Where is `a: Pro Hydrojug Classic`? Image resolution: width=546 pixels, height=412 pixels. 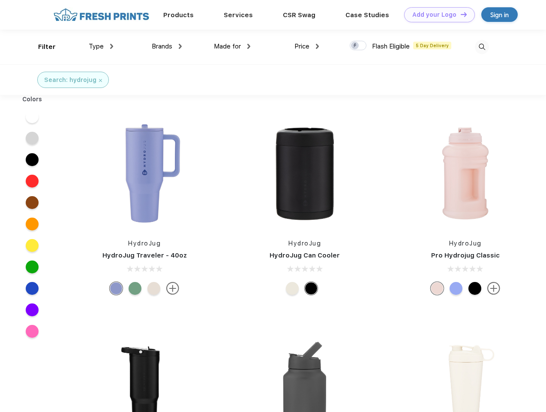 a: Pro Hydrojug Classic is located at coordinates (466, 255).